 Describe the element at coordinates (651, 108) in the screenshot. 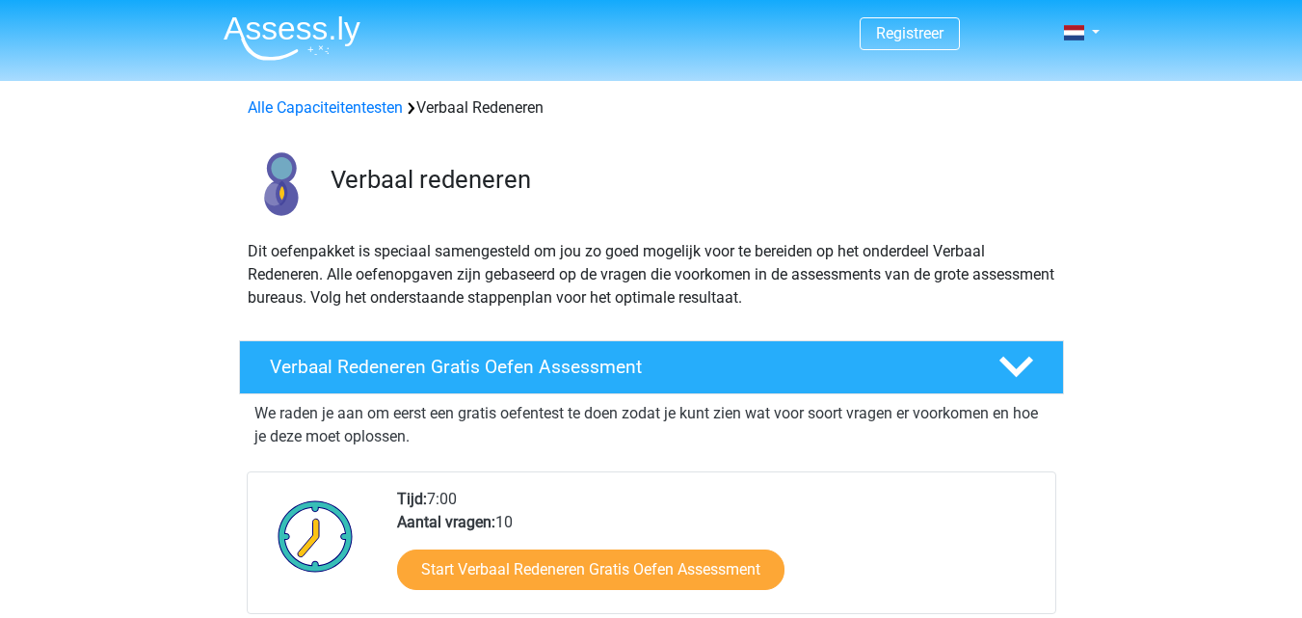

I see `div: Verbaal Redeneren` at that location.